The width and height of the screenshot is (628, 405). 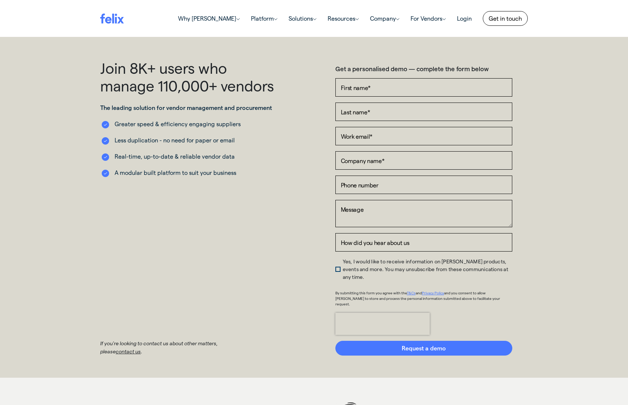 What do you see at coordinates (424, 348) in the screenshot?
I see `input: Request a demo` at bounding box center [424, 348].